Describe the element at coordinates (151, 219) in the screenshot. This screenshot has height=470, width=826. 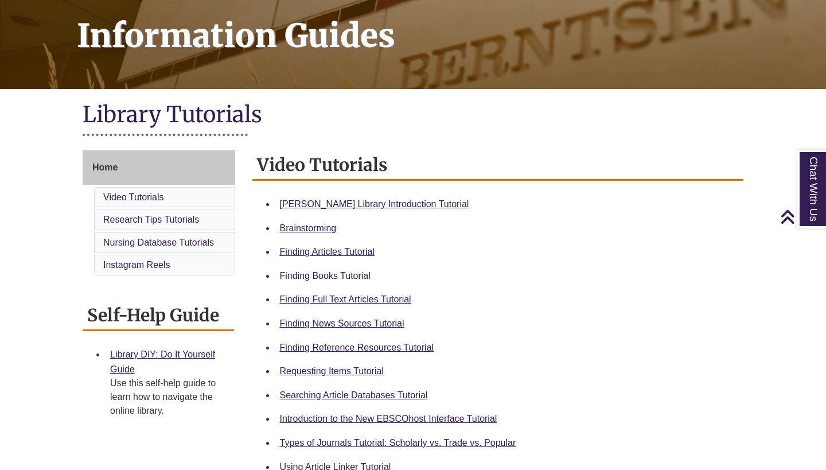
I see `a: Research Tips Tutorials` at that location.